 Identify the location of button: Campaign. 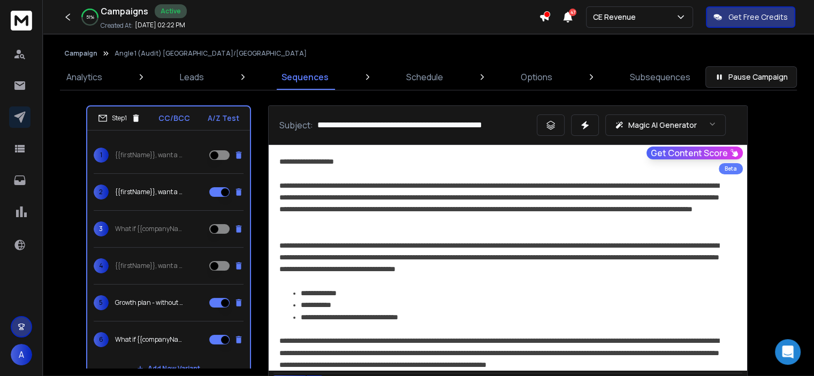
(81, 54).